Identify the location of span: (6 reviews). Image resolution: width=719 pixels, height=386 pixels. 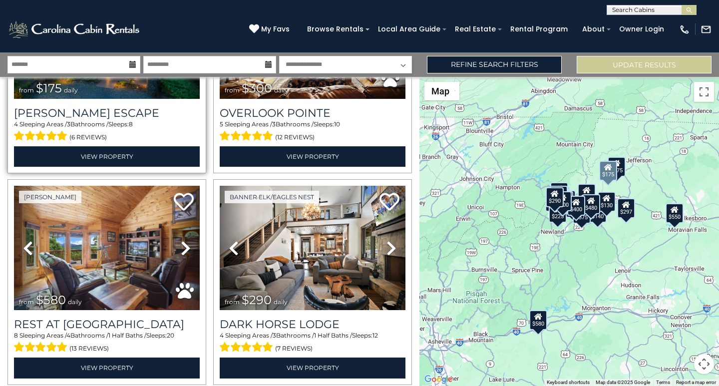
(88, 137).